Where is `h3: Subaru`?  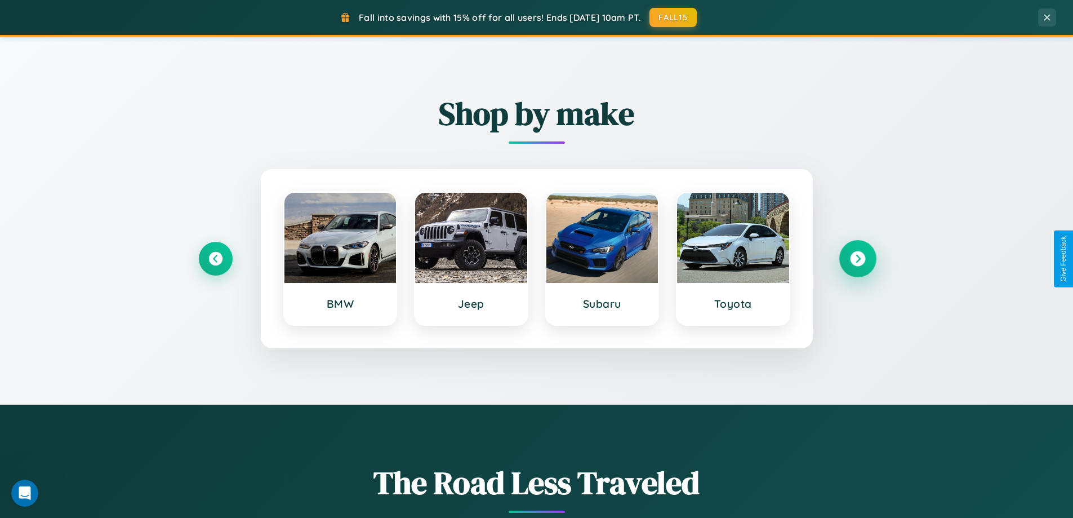
h3: Subaru is located at coordinates (602, 304).